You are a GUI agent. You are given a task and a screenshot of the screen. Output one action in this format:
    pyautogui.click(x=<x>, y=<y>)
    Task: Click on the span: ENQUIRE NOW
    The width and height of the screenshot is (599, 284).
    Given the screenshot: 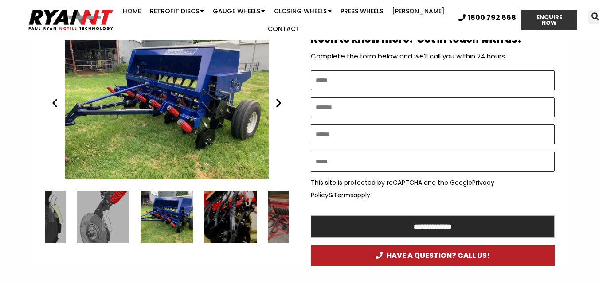 What is the action you would take?
    pyautogui.click(x=549, y=20)
    